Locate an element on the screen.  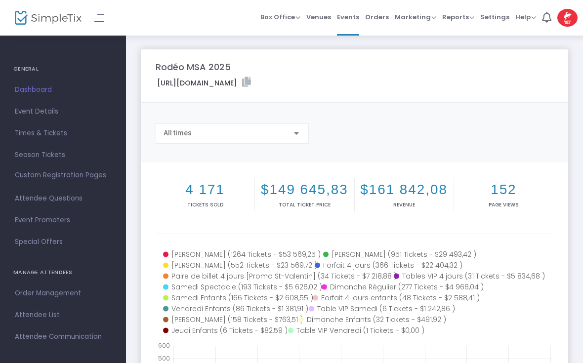
span: Custom Registration Pages is located at coordinates (60, 175).